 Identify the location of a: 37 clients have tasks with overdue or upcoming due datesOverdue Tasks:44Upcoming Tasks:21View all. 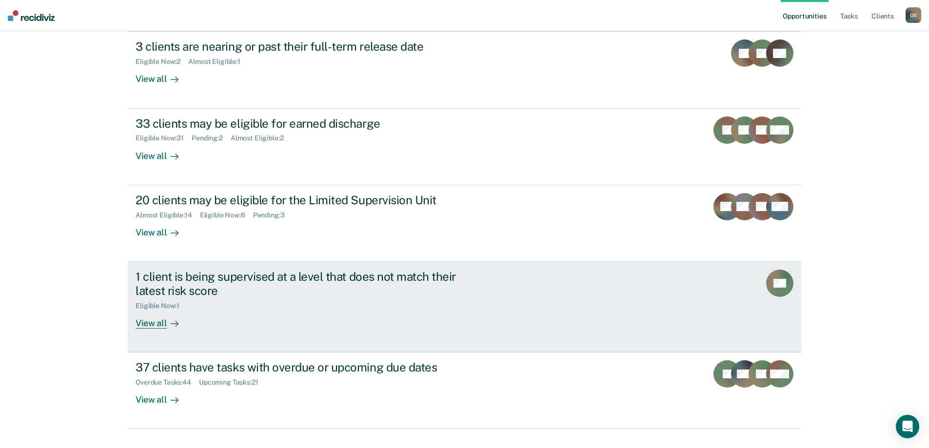
(464, 391).